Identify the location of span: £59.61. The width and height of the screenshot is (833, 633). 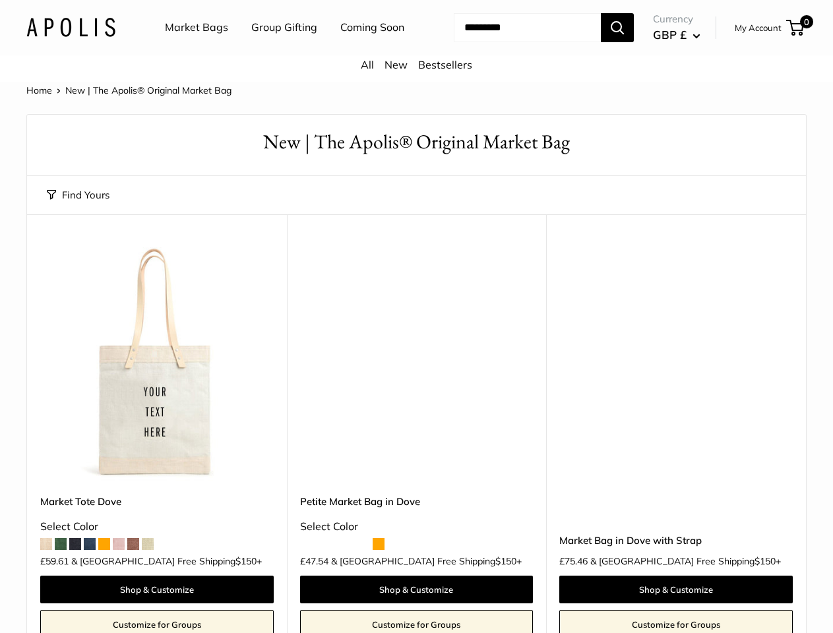
(54, 561).